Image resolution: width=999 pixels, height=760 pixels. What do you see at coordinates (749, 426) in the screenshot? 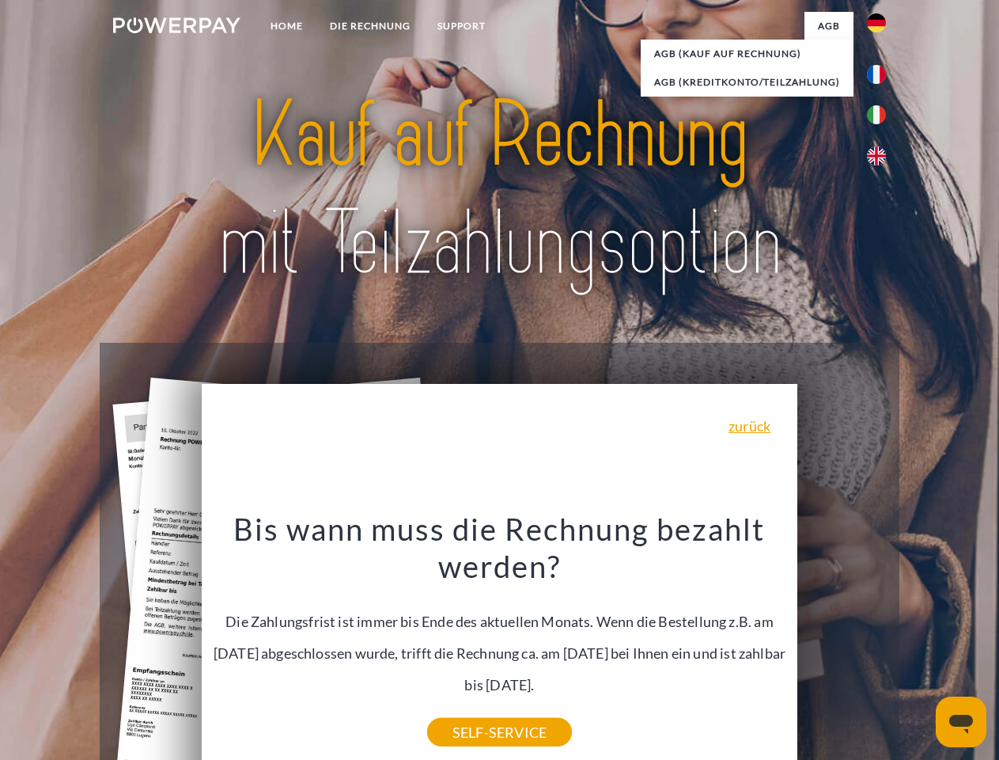
I see `a: zurück` at bounding box center [749, 426].